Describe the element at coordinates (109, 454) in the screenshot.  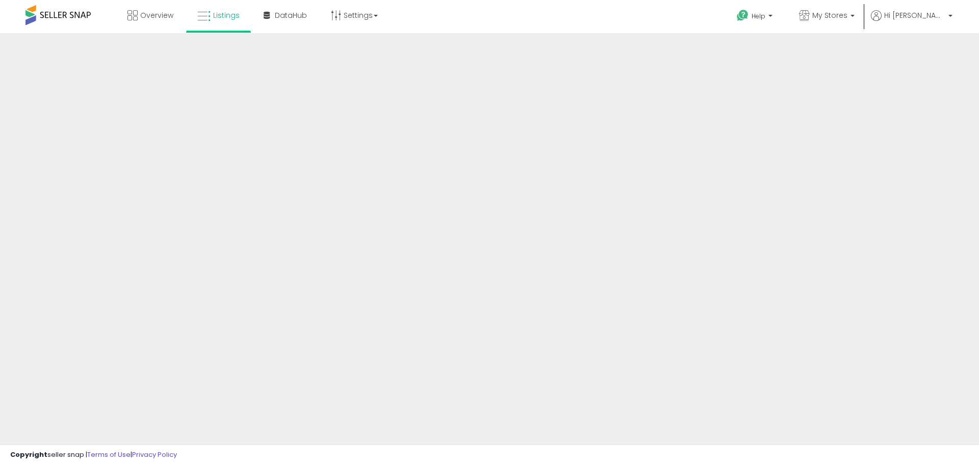
I see `a: Terms of Use` at that location.